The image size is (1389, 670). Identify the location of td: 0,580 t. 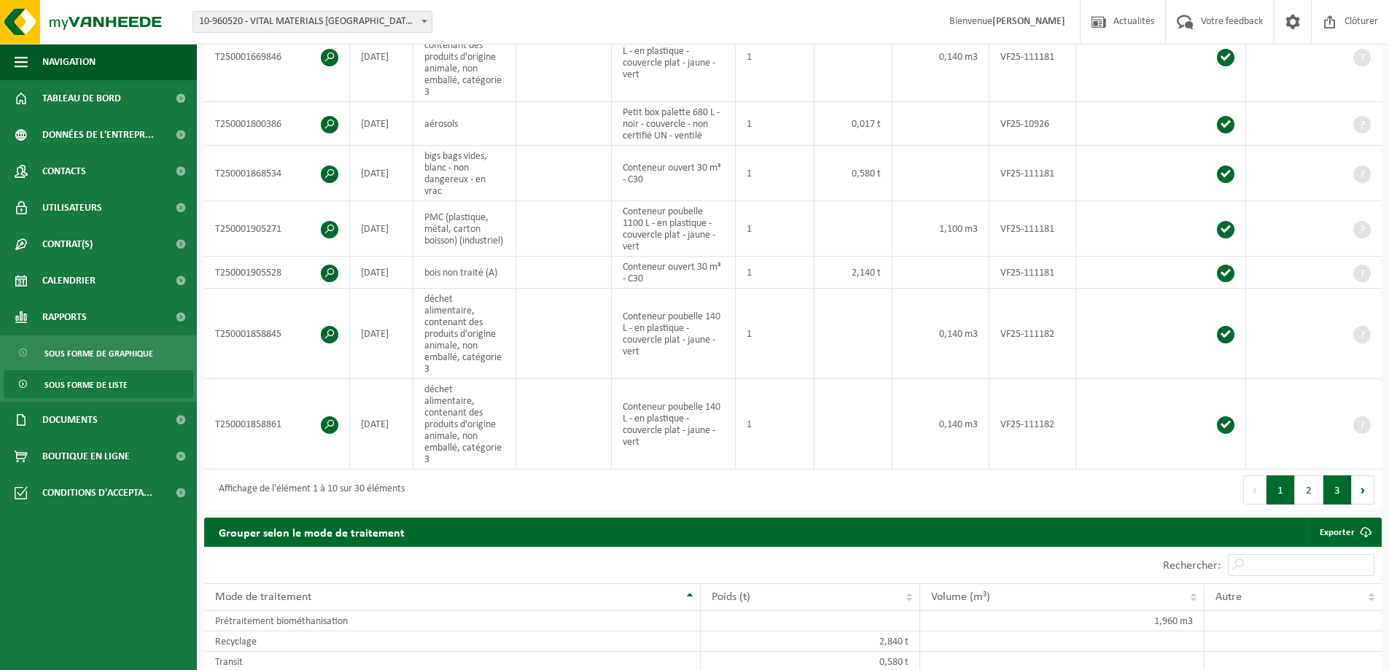
(854, 174).